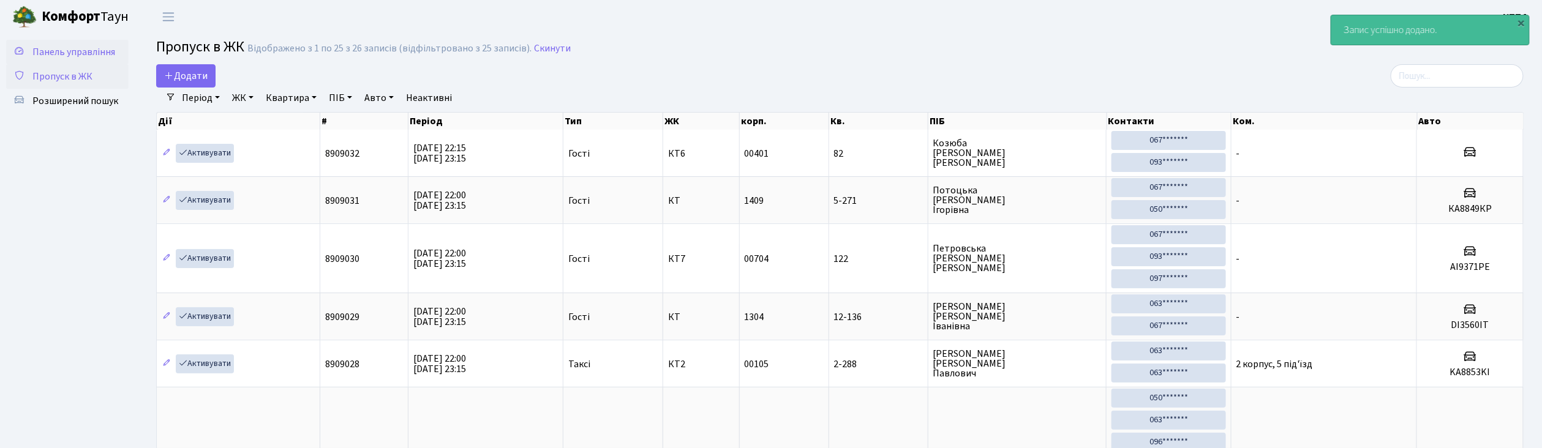 The image size is (1542, 448). Describe the element at coordinates (1018, 121) in the screenshot. I see `th: ПІБ` at that location.